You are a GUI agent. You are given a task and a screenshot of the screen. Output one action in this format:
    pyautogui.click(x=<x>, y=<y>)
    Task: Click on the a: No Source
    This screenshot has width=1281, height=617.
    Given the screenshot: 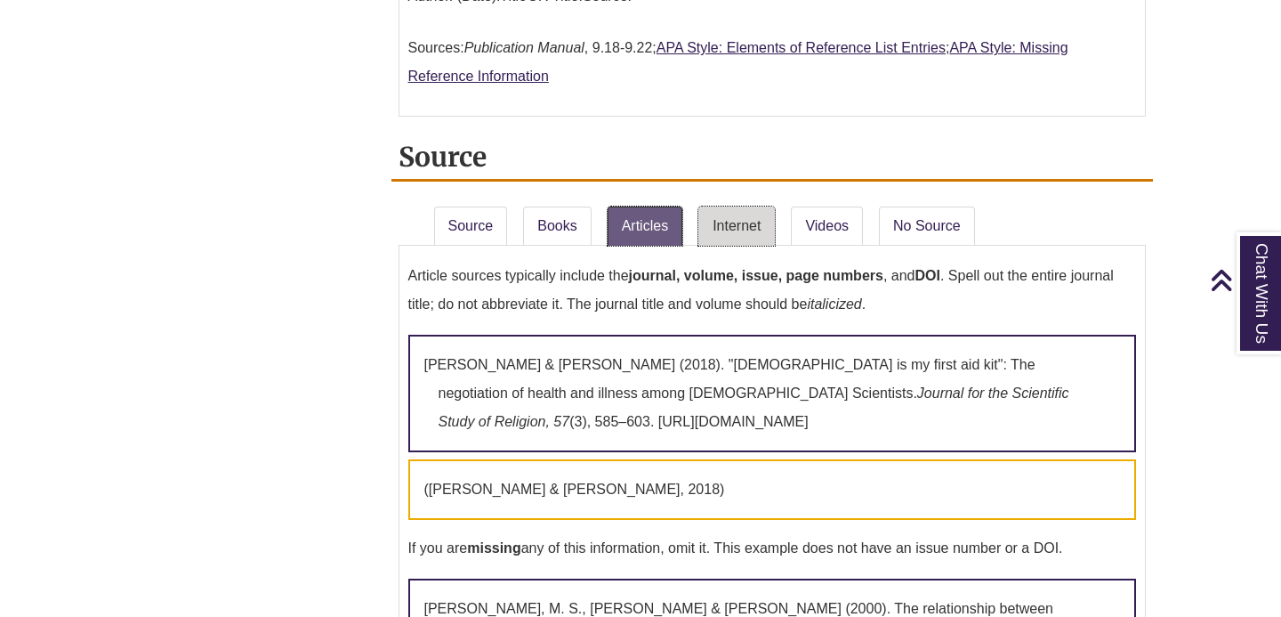 What is the action you would take?
    pyautogui.click(x=927, y=226)
    